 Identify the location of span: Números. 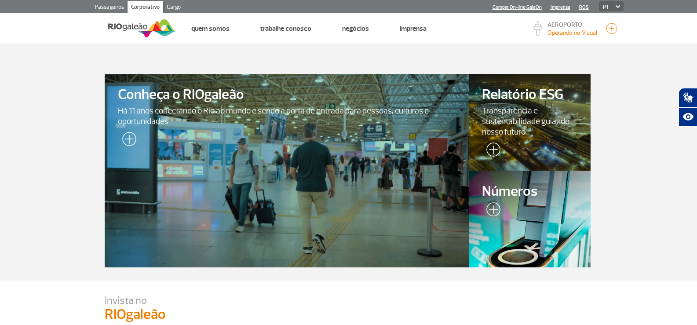
(530, 191).